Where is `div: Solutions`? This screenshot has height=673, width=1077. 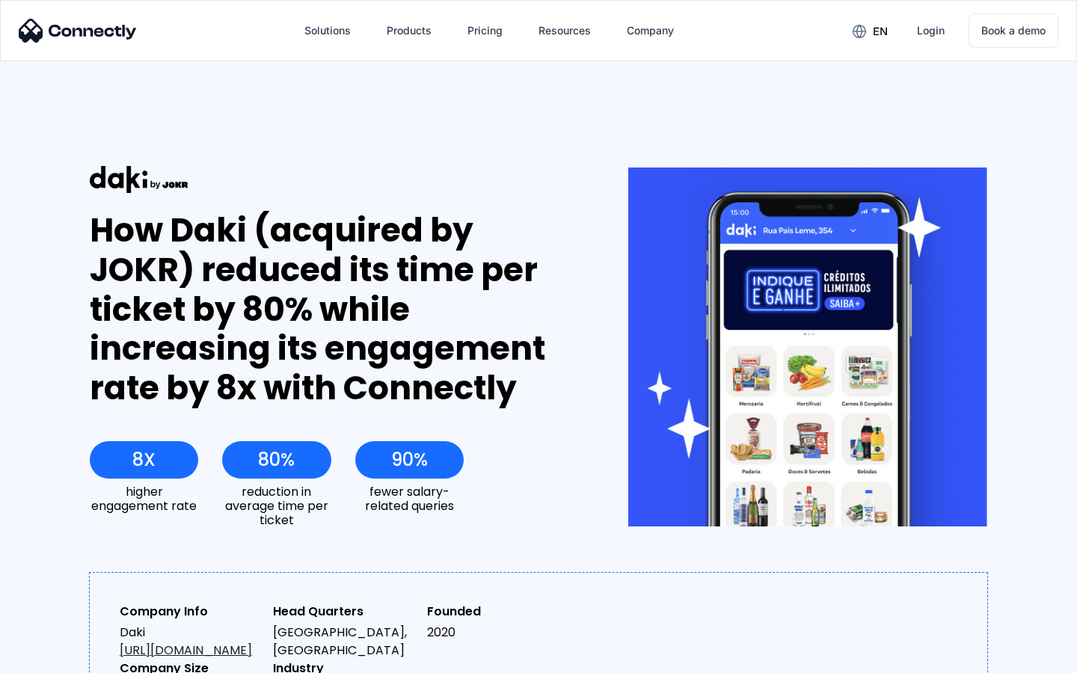
div: Solutions is located at coordinates (327, 31).